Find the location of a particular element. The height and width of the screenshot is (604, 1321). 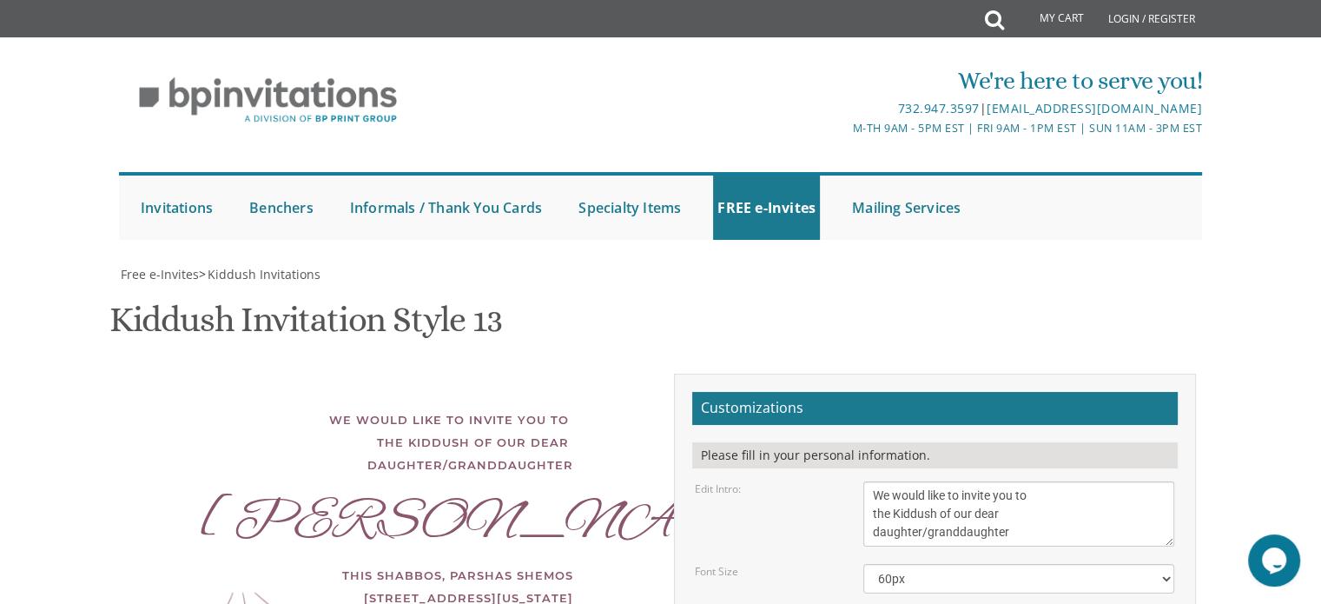

a: FREE e-Invites is located at coordinates (766, 208).